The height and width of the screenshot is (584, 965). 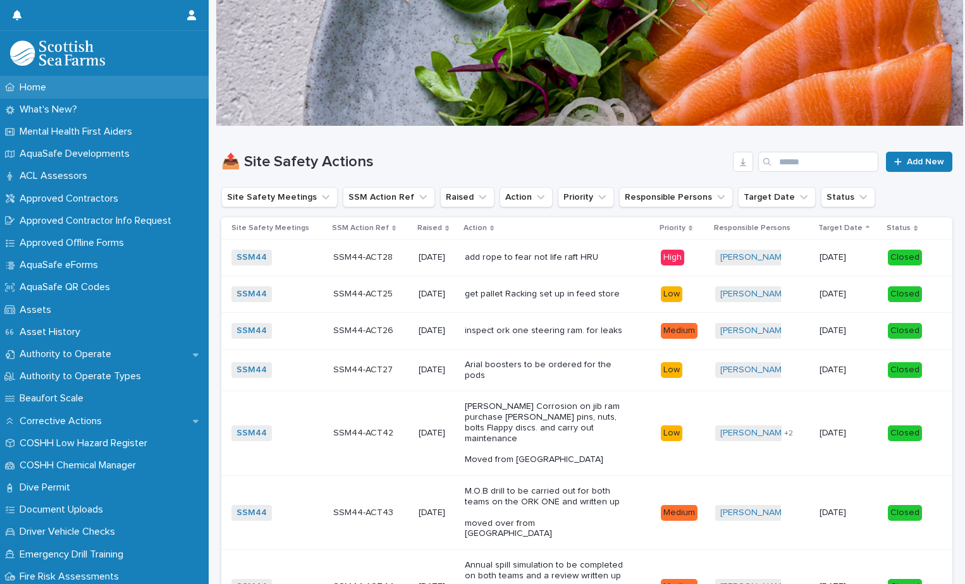 What do you see at coordinates (63, 421) in the screenshot?
I see `p: Corrective Actions` at bounding box center [63, 421].